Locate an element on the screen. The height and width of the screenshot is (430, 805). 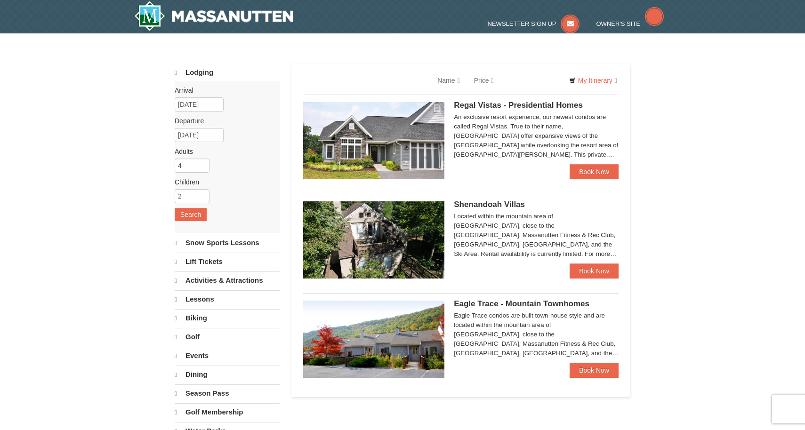
a: Events is located at coordinates (227, 356).